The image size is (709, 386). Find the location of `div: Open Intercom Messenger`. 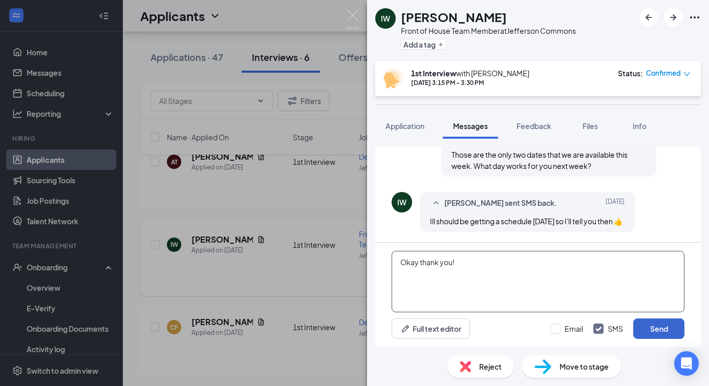

div: Open Intercom Messenger is located at coordinates (686, 363).